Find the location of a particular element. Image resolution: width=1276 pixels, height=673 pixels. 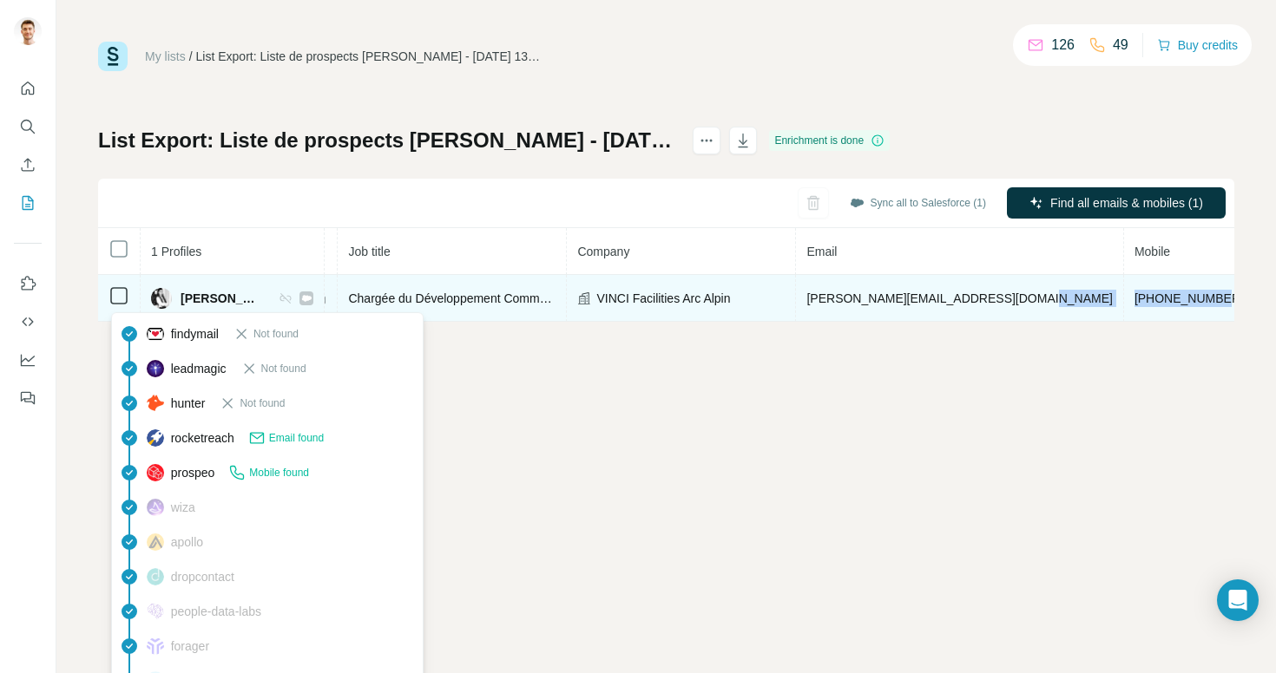

img: provider hunter logo is located at coordinates (155, 403).